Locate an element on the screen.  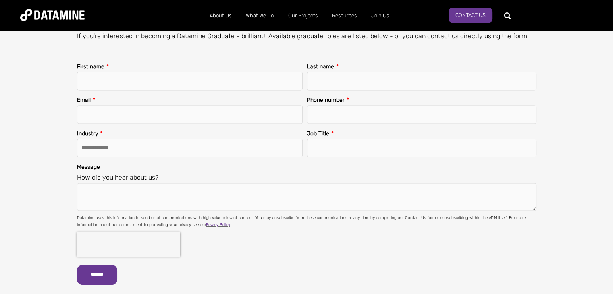
span: Email is located at coordinates (84, 100).